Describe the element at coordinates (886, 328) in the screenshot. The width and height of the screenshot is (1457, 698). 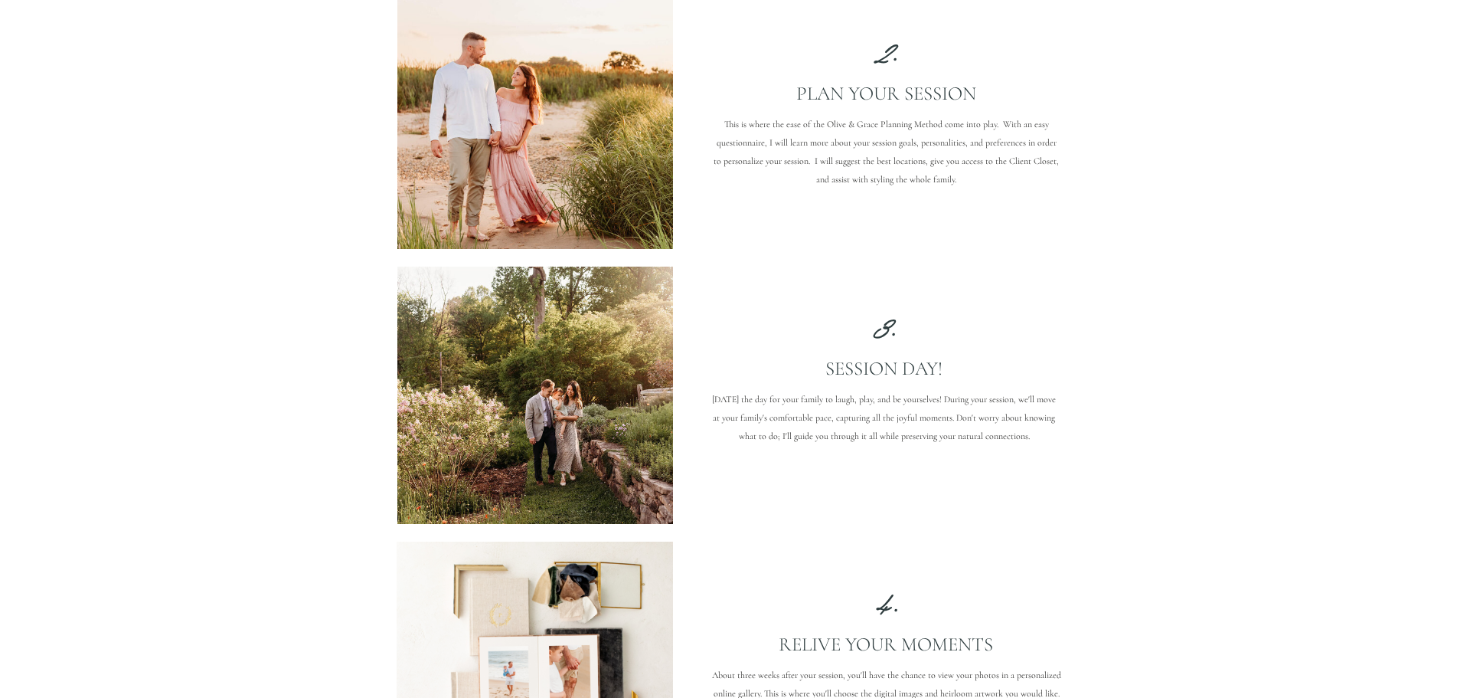
I see `b: 3.` at that location.